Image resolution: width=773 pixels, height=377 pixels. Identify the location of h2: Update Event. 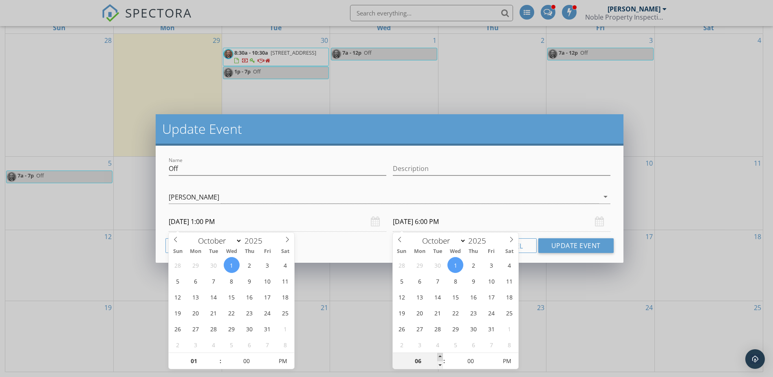
(389, 129).